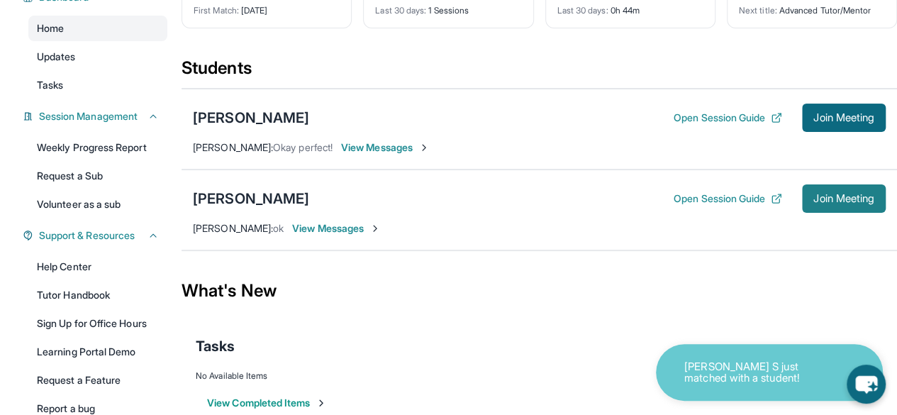 Image resolution: width=897 pixels, height=415 pixels. Describe the element at coordinates (98, 57) in the screenshot. I see `a: Updates` at that location.